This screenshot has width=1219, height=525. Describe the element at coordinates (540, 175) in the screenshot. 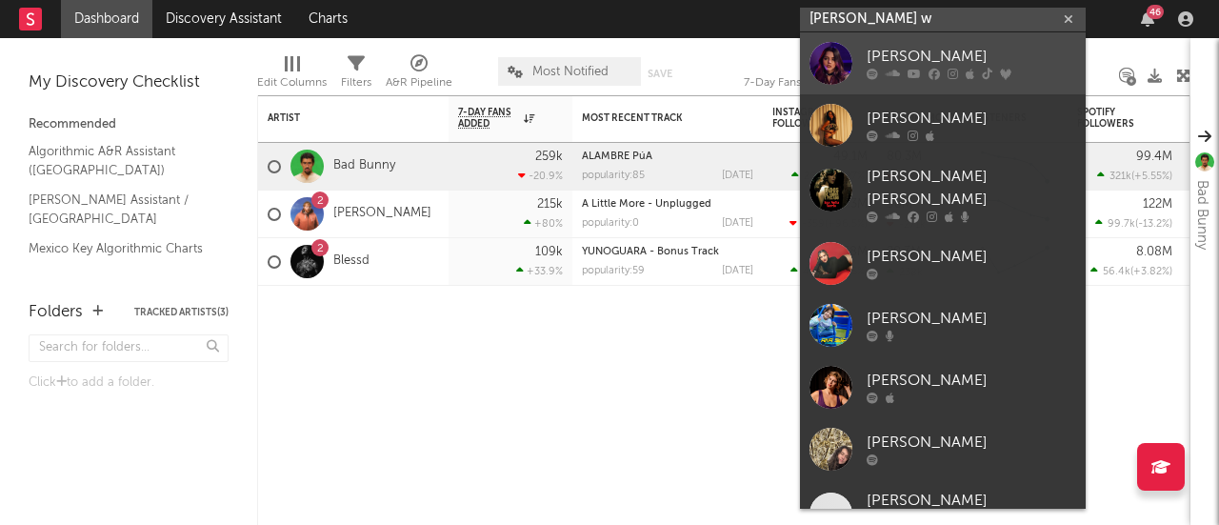

I see `div: -20.9 %` at that location.